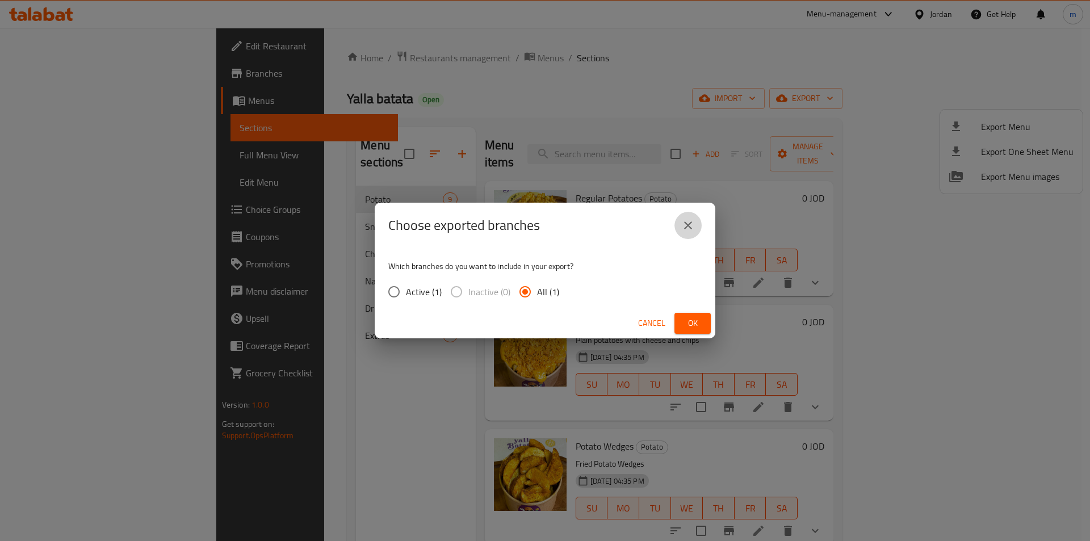 This screenshot has height=541, width=1090. Describe the element at coordinates (464, 225) in the screenshot. I see `h2: Choose exported branches` at that location.